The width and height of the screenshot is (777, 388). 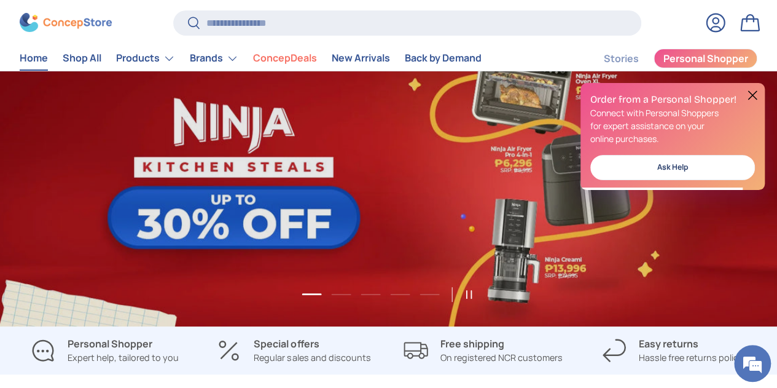 What do you see at coordinates (673, 100) in the screenshot?
I see `h2: Order from a Personal Shopper!` at bounding box center [673, 100].